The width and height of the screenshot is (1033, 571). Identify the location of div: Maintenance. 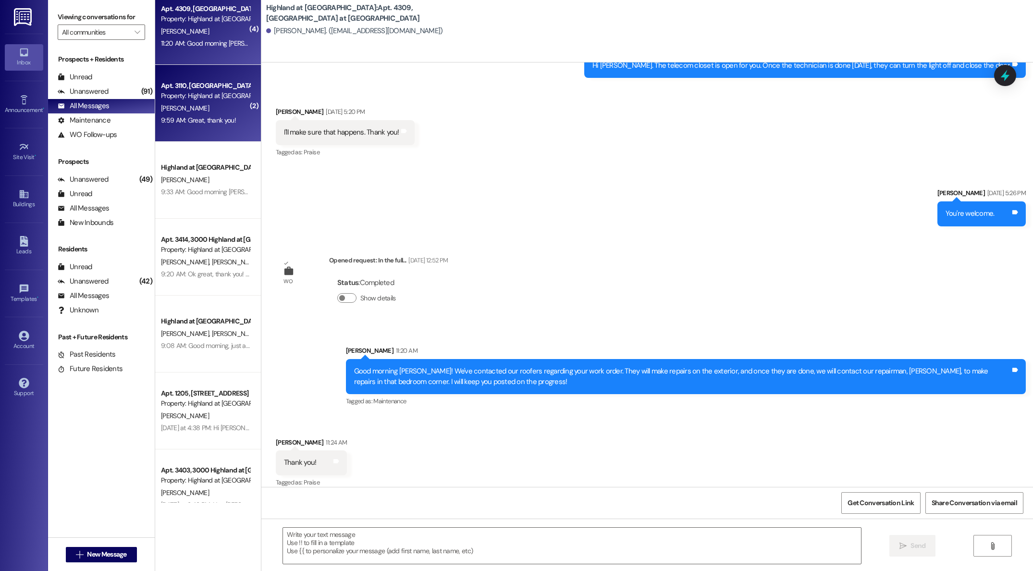
(84, 120).